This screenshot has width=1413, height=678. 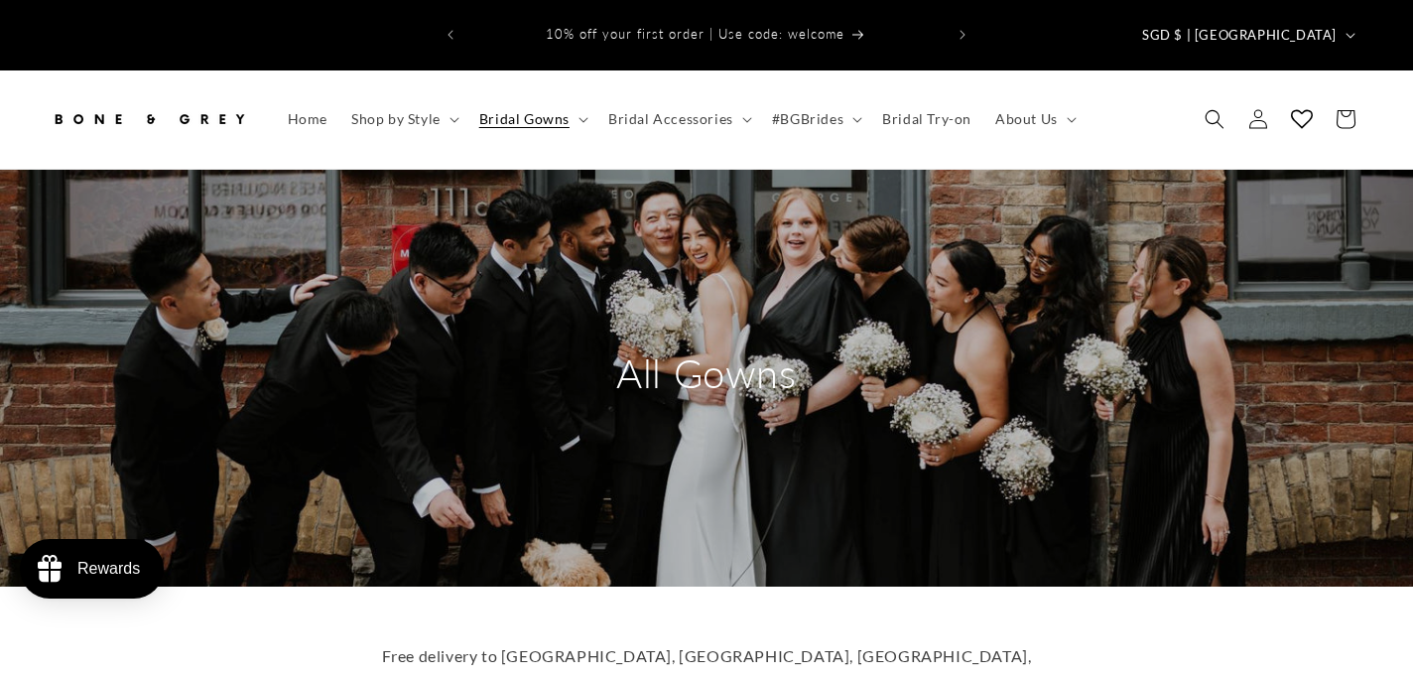 I want to click on span: Shop by Style, so click(x=396, y=119).